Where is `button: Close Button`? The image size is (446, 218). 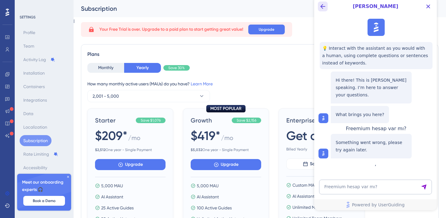
button: Close Button is located at coordinates (114, 10).